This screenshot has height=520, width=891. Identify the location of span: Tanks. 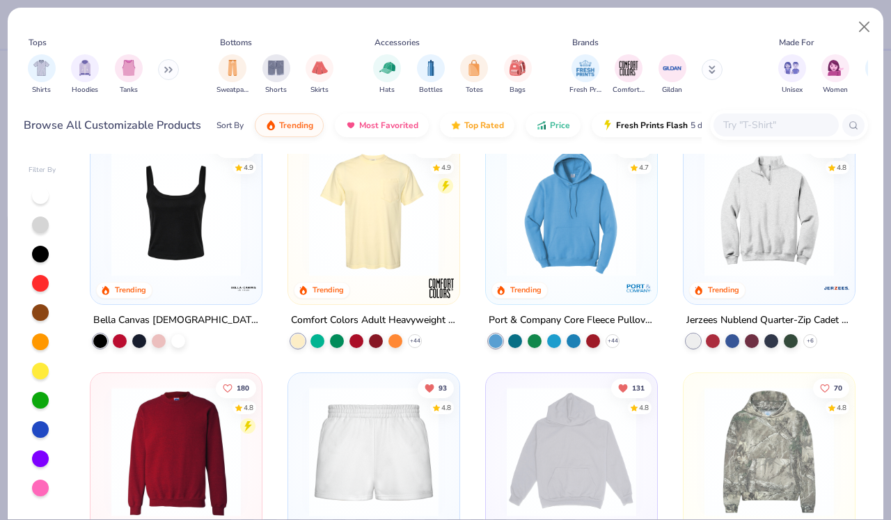
(129, 90).